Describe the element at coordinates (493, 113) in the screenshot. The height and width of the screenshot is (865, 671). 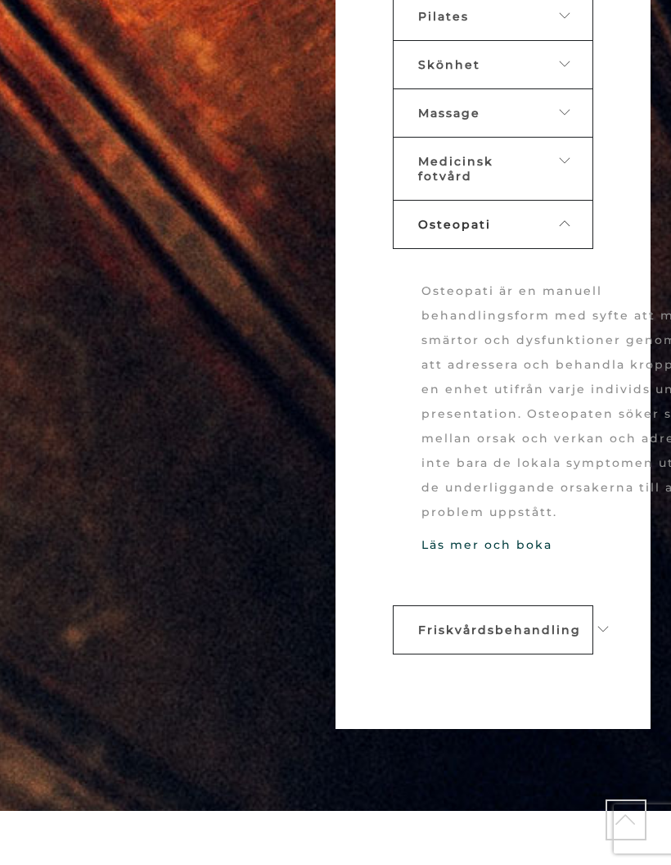
I see `a: Massage` at that location.